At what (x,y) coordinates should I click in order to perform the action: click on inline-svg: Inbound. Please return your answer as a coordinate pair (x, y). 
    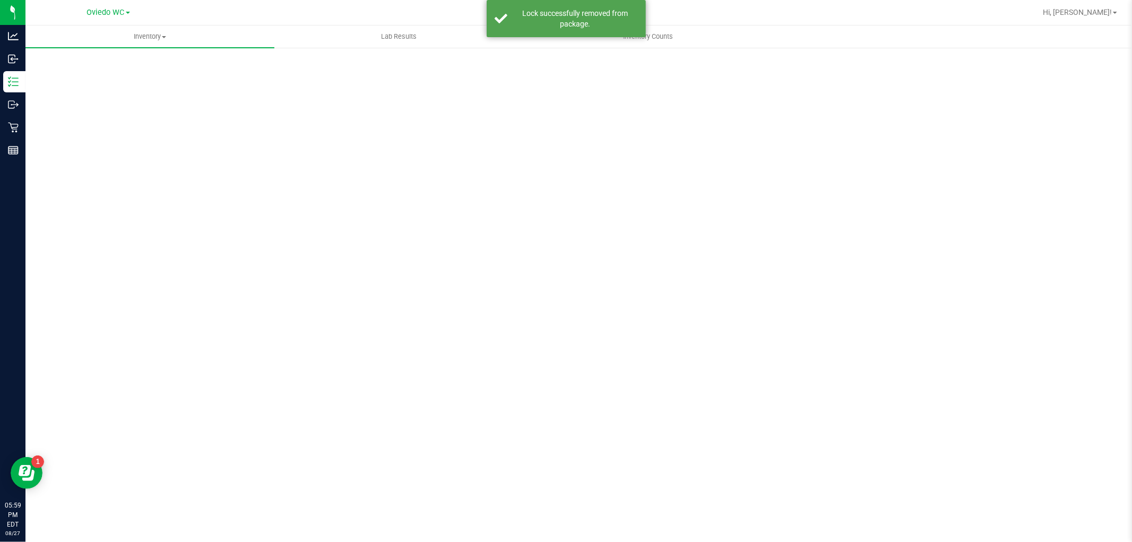
    Looking at the image, I should click on (13, 59).